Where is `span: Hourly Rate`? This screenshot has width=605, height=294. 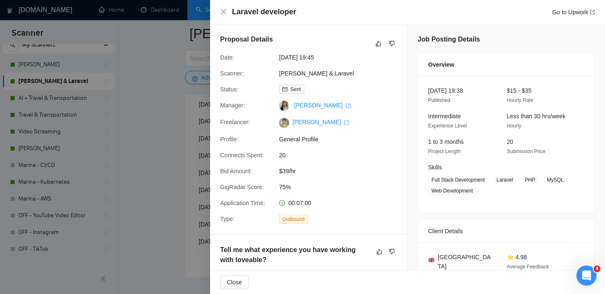
span: Hourly Rate is located at coordinates (520, 100).